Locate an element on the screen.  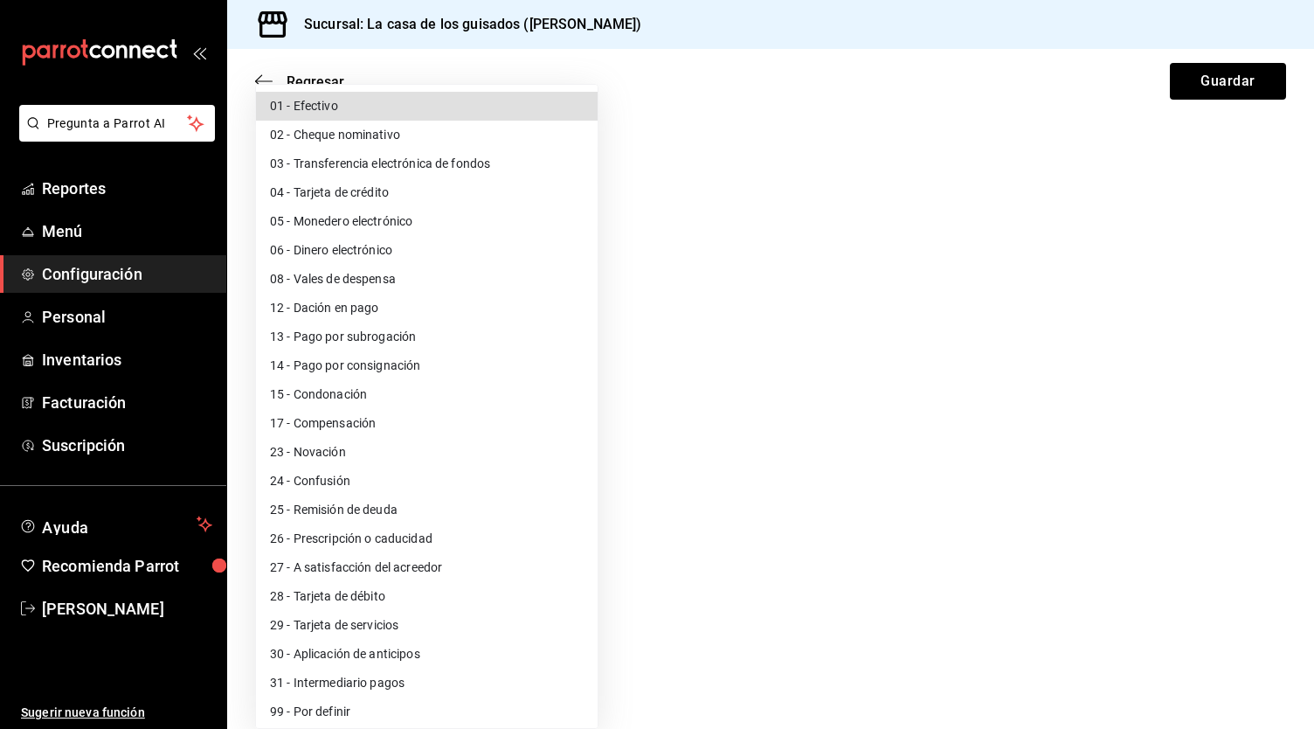
li: 30 - Aplicación de anticipos is located at coordinates (426, 654).